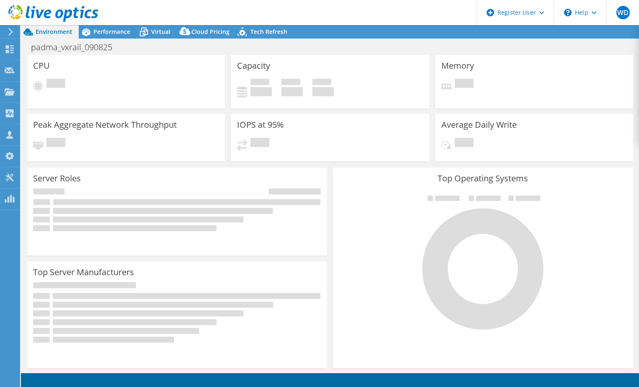 This screenshot has width=639, height=387. I want to click on h3: CPU, so click(41, 66).